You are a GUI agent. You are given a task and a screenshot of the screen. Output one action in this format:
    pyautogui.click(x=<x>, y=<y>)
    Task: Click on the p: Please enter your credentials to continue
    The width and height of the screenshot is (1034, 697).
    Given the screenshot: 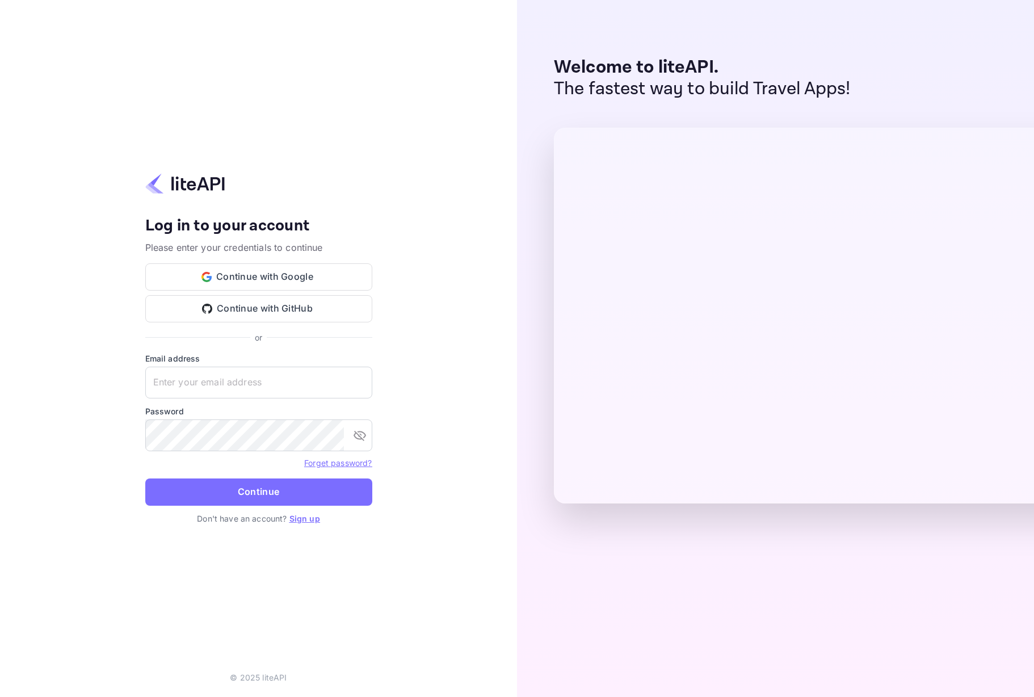 What is the action you would take?
    pyautogui.click(x=259, y=248)
    